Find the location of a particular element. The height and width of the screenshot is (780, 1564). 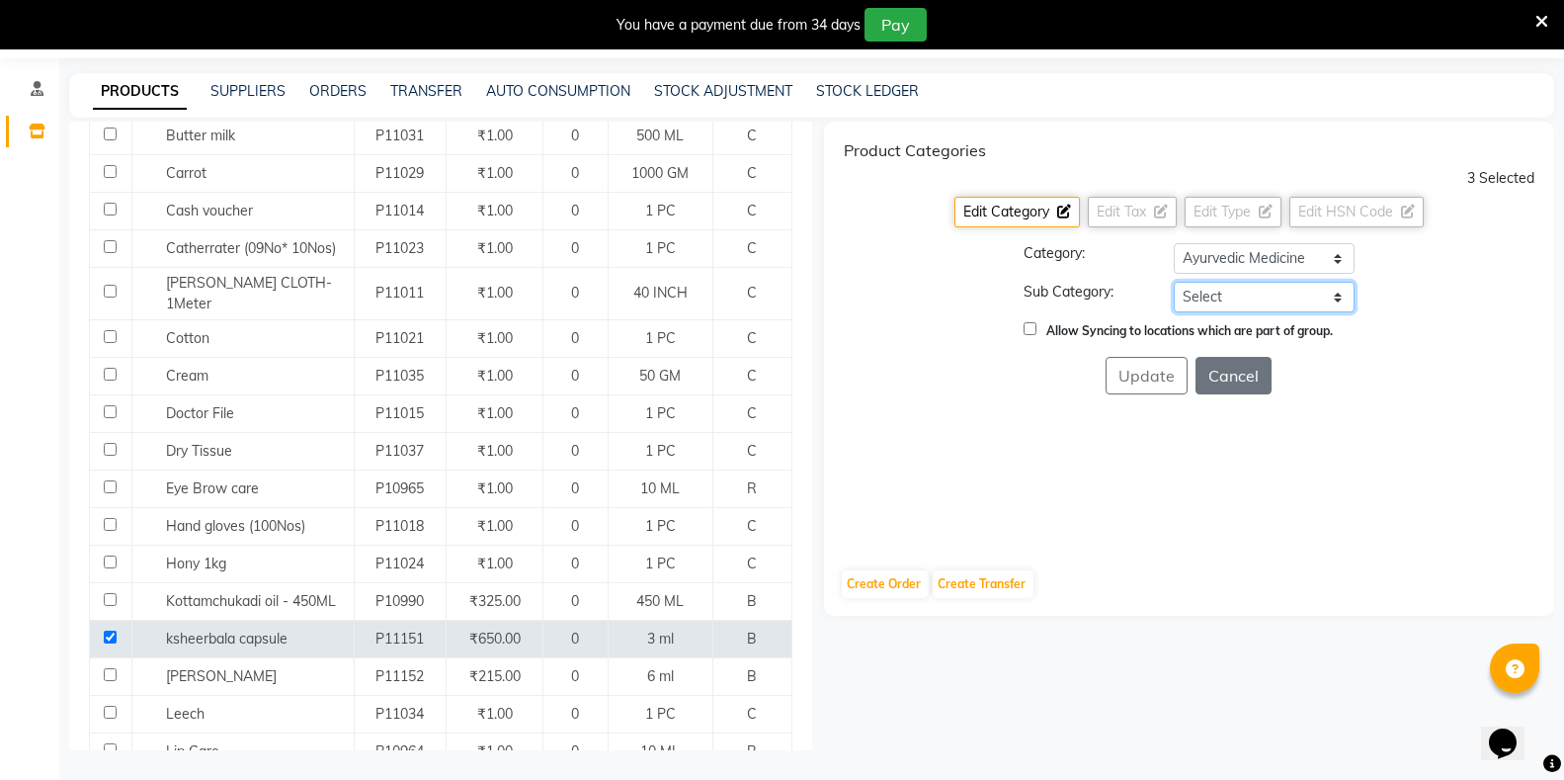

span: P11152 is located at coordinates (399, 676).